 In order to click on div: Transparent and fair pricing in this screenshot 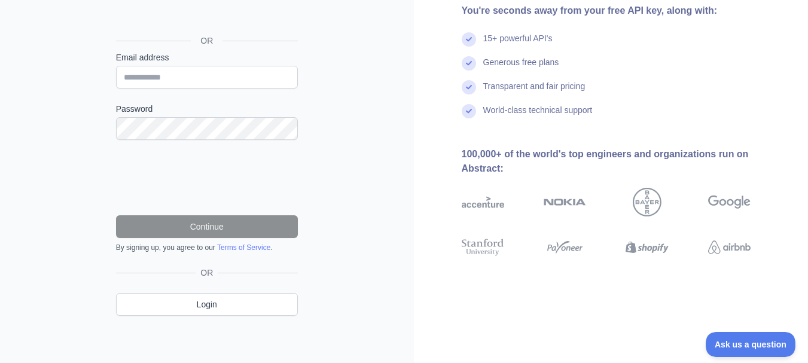, I will do `click(534, 92)`.